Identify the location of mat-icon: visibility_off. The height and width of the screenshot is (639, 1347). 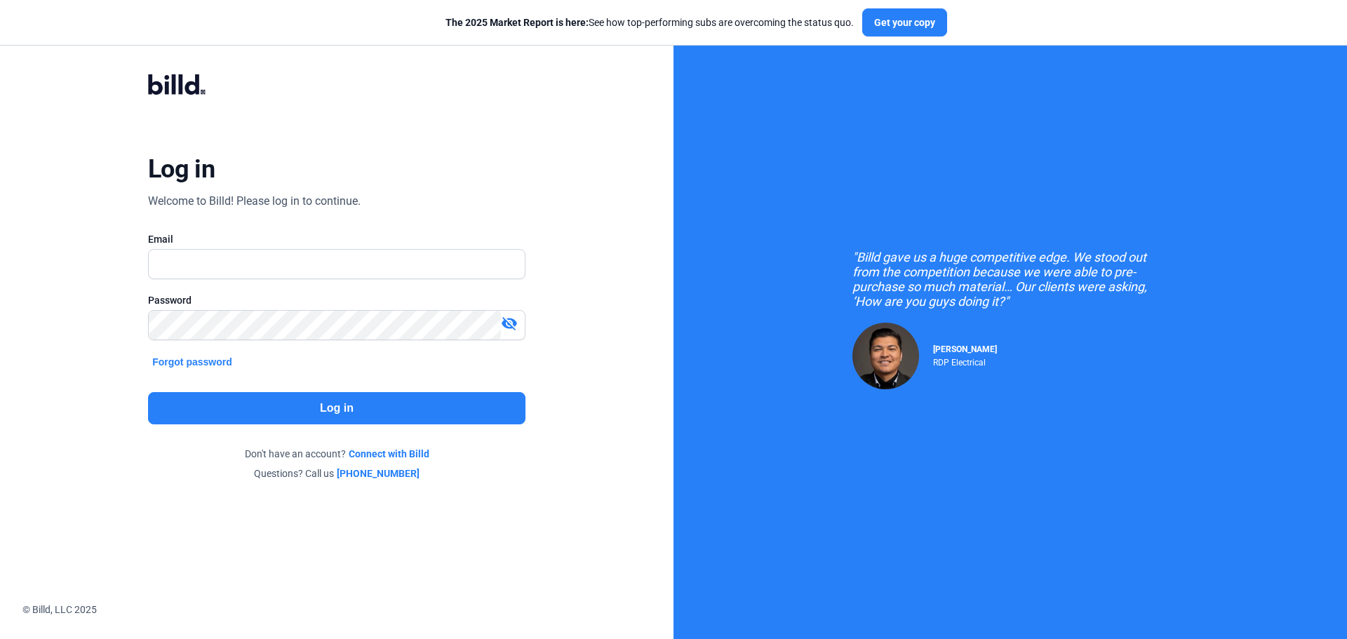
(509, 323).